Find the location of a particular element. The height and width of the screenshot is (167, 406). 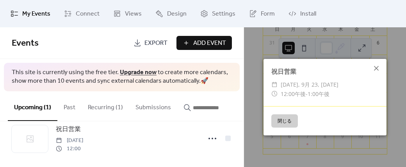

a: Design is located at coordinates (171, 14).